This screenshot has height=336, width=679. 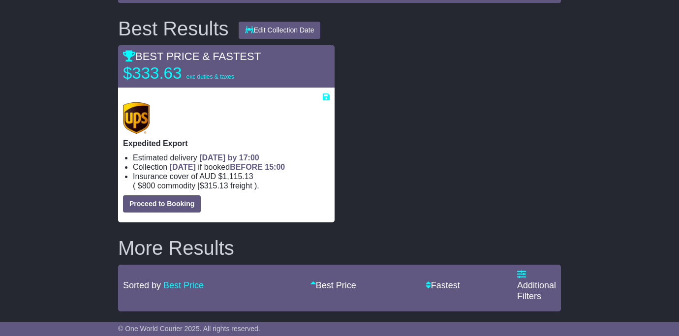 I want to click on h2: More Results, so click(x=340, y=248).